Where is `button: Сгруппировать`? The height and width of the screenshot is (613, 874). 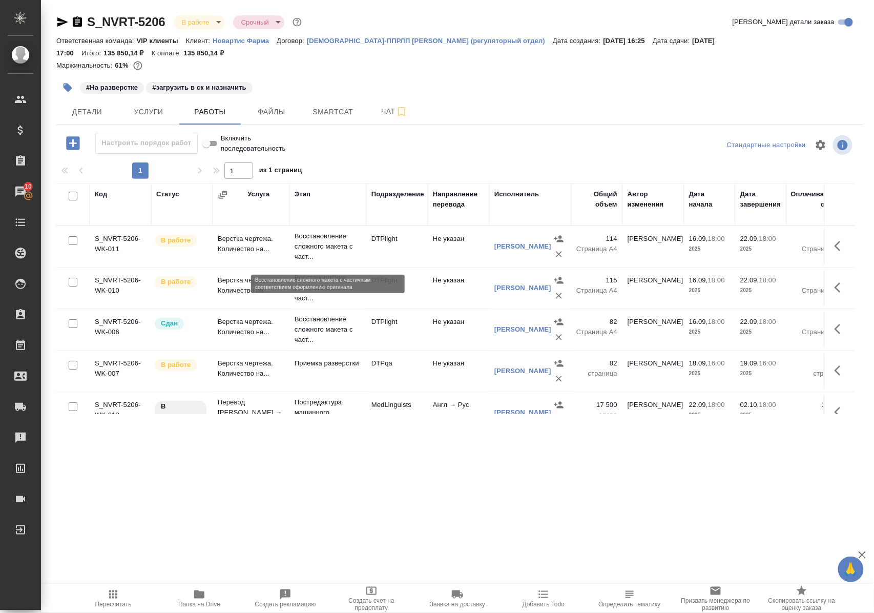 button: Сгруппировать is located at coordinates (223, 195).